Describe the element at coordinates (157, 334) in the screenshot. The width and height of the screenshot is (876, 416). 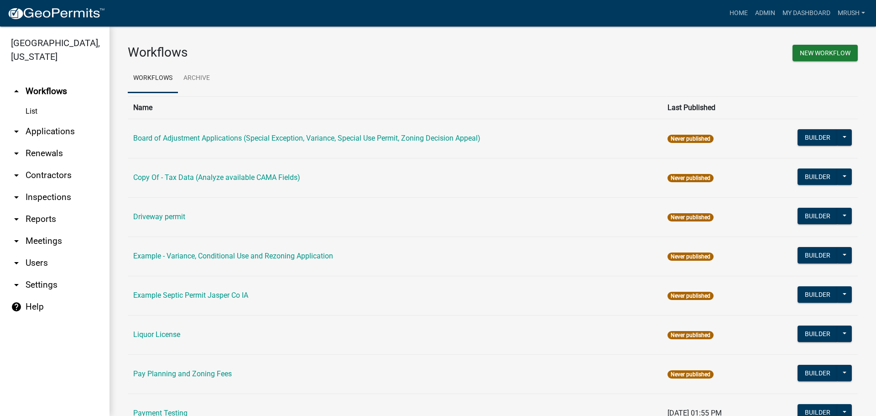
I see `a: Liquor License` at that location.